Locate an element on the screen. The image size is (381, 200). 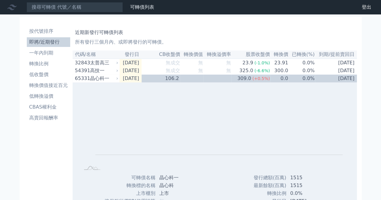
th: 轉換價 is located at coordinates (279, 54).